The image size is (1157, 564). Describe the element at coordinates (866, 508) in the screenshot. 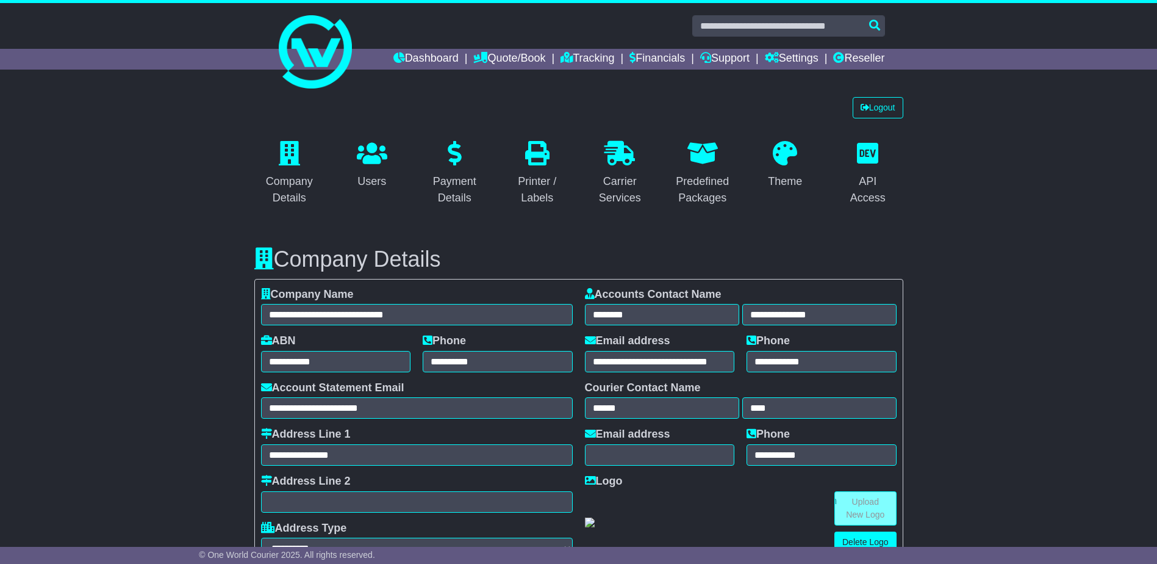

I see `a: Upload New Logo` at that location.